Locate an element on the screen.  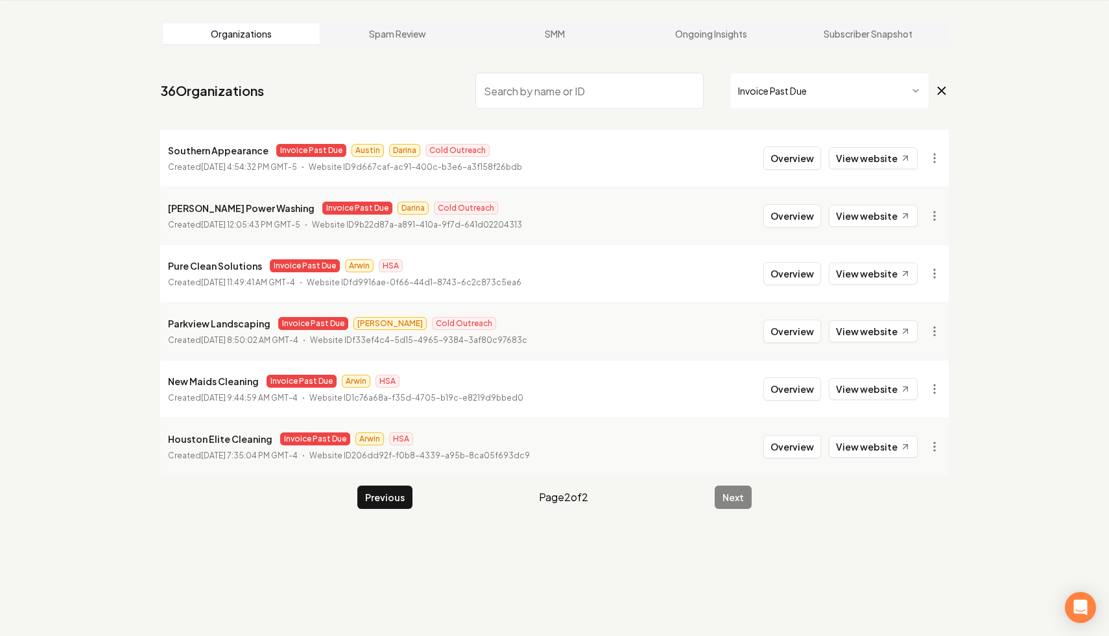
p: Website ID 1c76a68a-f35d-4705-b19c-e8219d9bbed0 is located at coordinates (416, 398).